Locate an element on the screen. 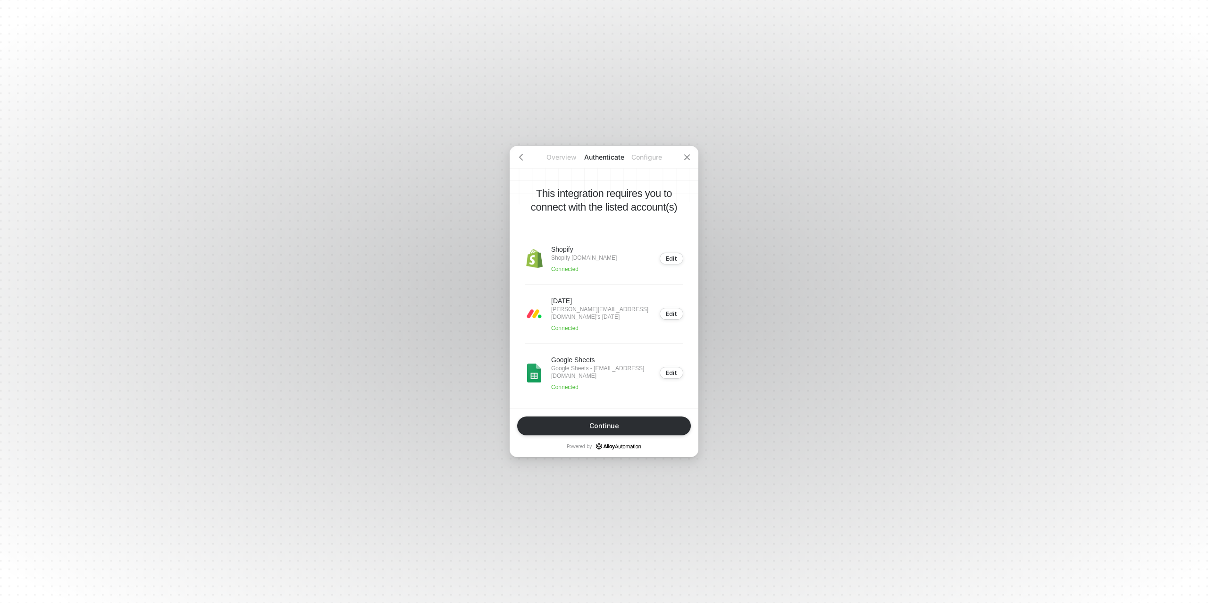 This screenshot has width=1208, height=603. p: Powered by is located at coordinates (604, 446).